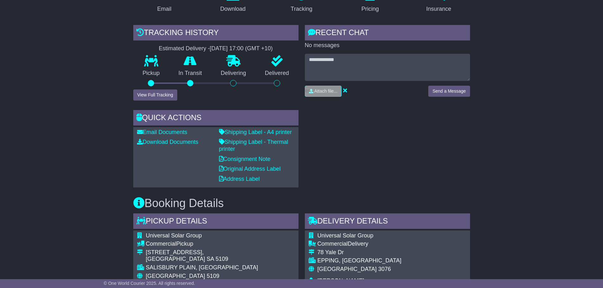 This screenshot has width=603, height=288. Describe the element at coordinates (245, 159) in the screenshot. I see `a: Consignment Note` at that location.